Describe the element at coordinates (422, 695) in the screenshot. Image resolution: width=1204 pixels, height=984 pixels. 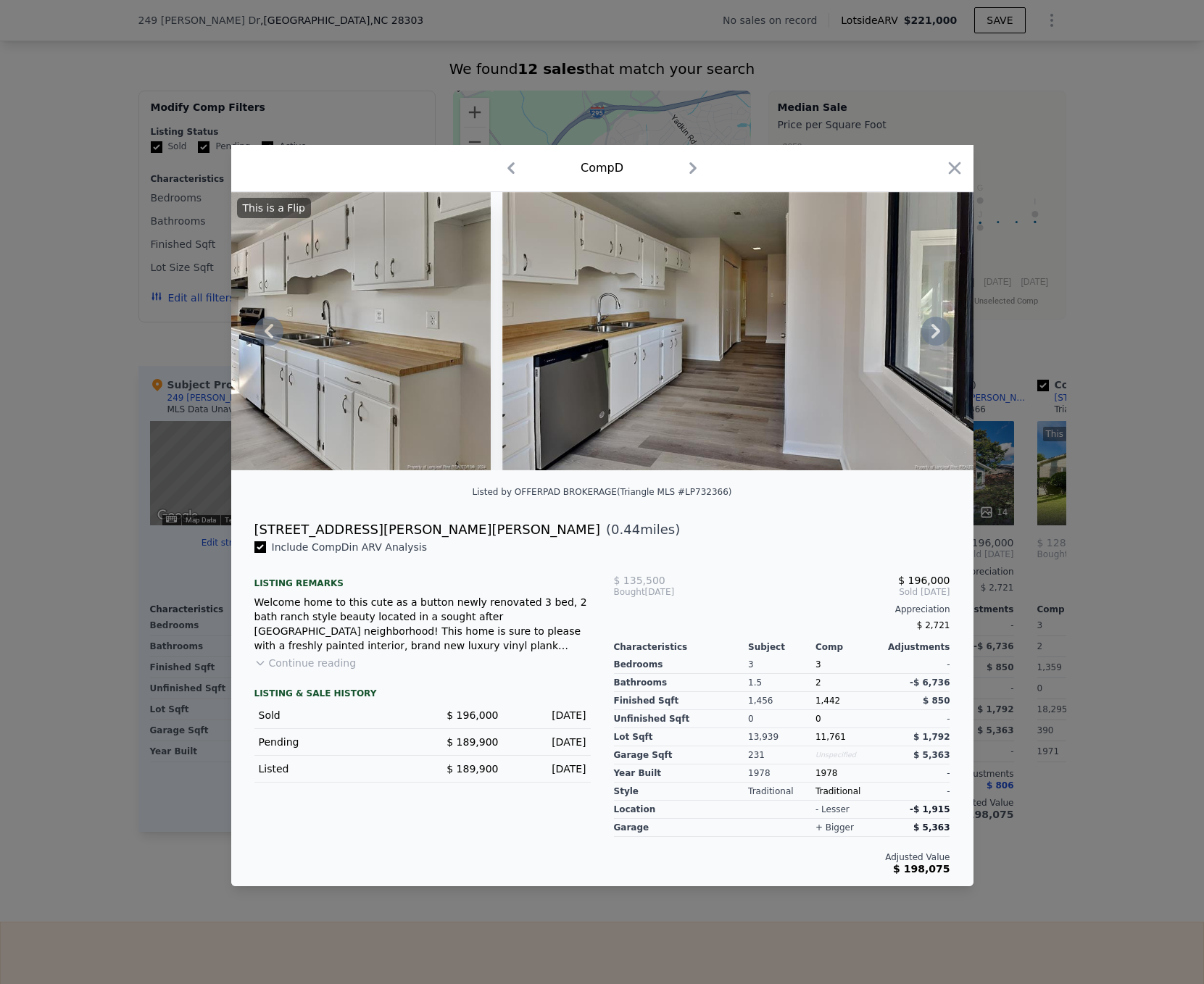
I see `div: LISTING & SALE HISTORY` at that location.